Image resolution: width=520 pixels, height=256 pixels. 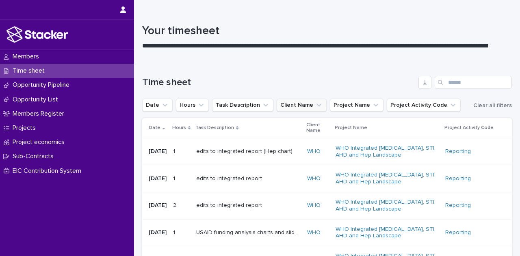 What do you see at coordinates (40, 142) in the screenshot?
I see `p: Project economics` at bounding box center [40, 142].